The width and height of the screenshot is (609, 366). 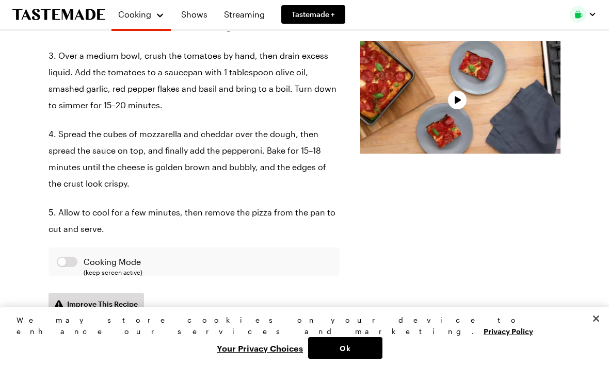 What do you see at coordinates (300, 337) in the screenshot?
I see `div: Privacy` at bounding box center [300, 337].